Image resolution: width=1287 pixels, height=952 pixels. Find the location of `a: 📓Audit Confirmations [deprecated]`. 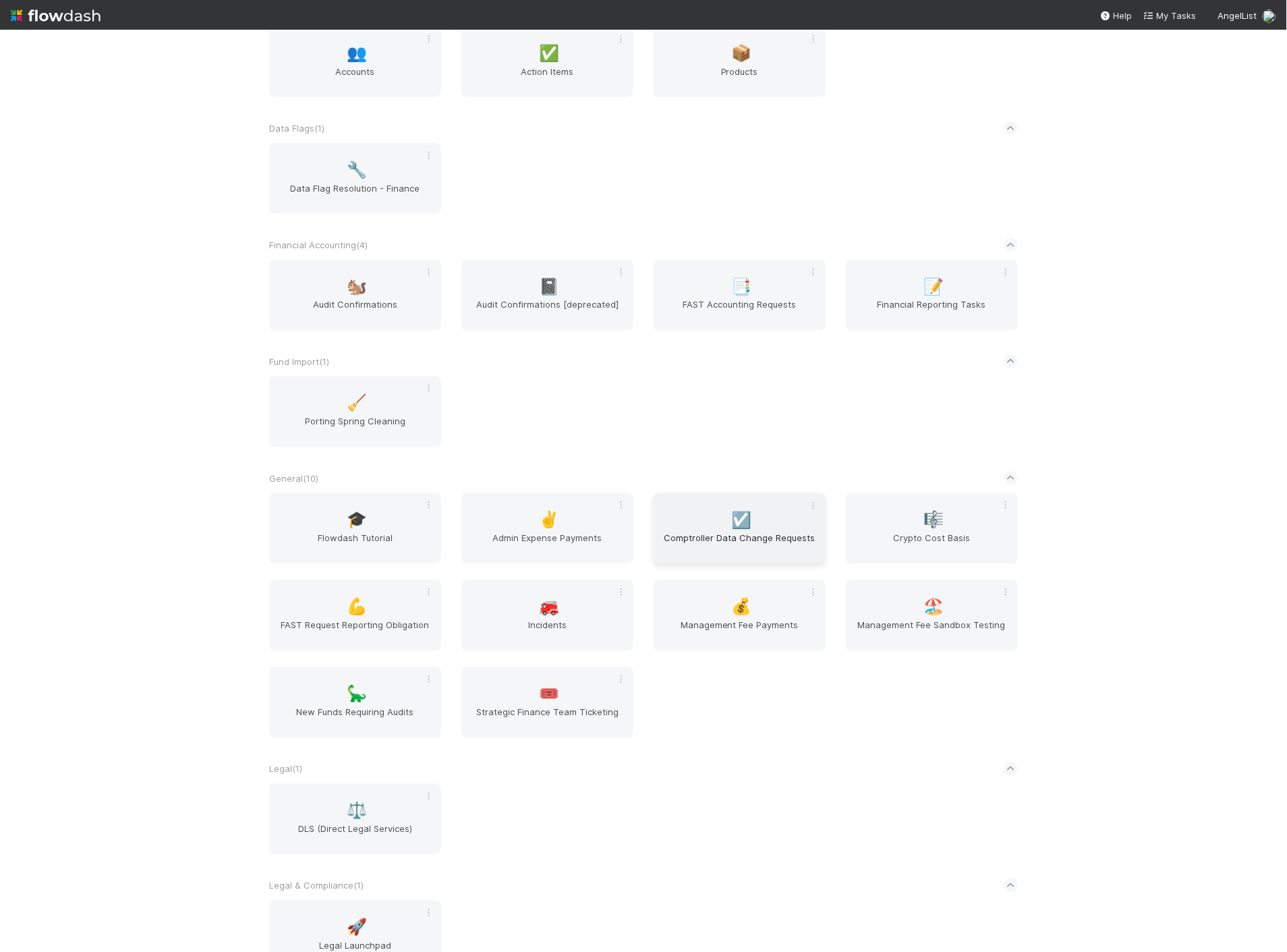

a: 📓Audit Confirmations [deprecated] is located at coordinates (547, 295).